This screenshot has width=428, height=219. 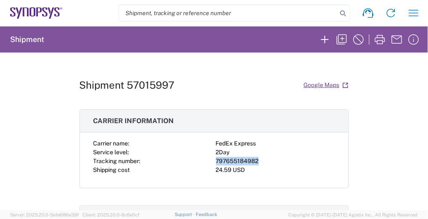 What do you see at coordinates (228, 13) in the screenshot?
I see `input: Shipment, tracking or reference number` at bounding box center [228, 13].